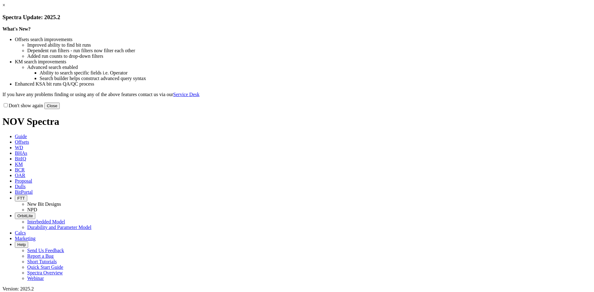 The image size is (594, 292). I want to click on span: Calcs, so click(20, 233).